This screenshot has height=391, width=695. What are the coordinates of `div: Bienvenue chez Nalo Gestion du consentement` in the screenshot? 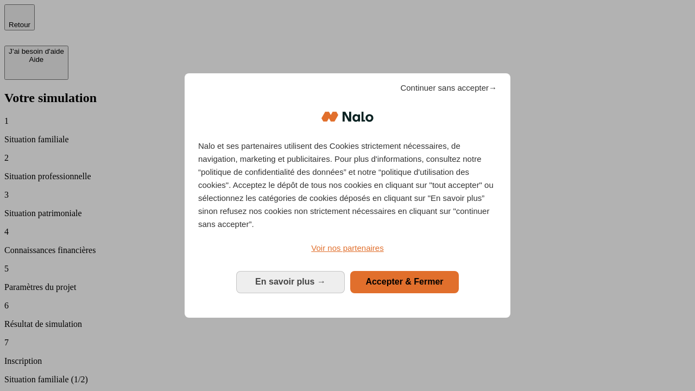 It's located at (348, 195).